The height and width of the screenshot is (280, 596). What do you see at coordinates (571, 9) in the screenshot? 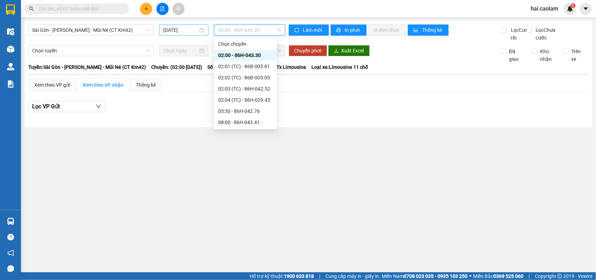
I see `img: icon-new-feature` at bounding box center [571, 9].